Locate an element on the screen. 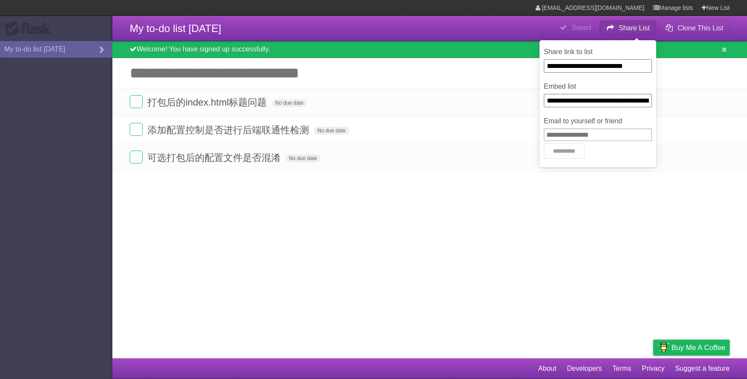  b: Share List is located at coordinates (635, 28).